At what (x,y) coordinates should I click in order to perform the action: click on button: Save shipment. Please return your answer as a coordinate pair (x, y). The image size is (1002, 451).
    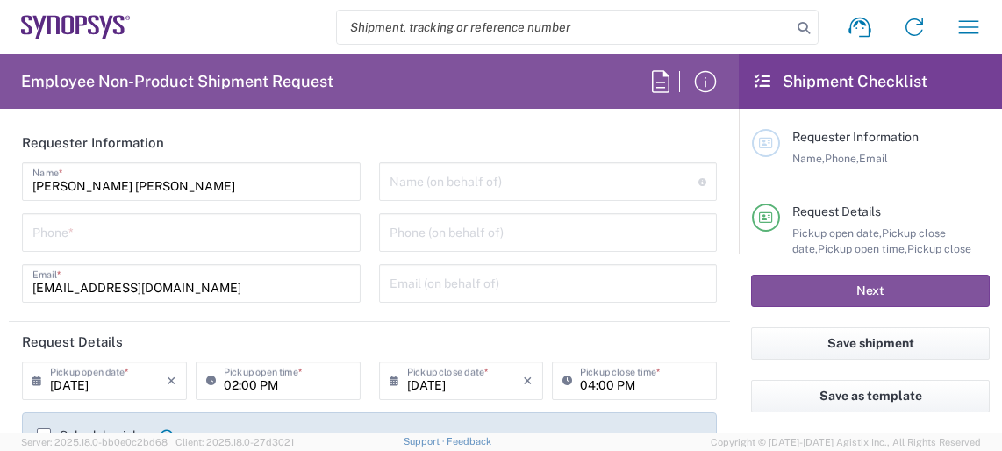
    Looking at the image, I should click on (871, 343).